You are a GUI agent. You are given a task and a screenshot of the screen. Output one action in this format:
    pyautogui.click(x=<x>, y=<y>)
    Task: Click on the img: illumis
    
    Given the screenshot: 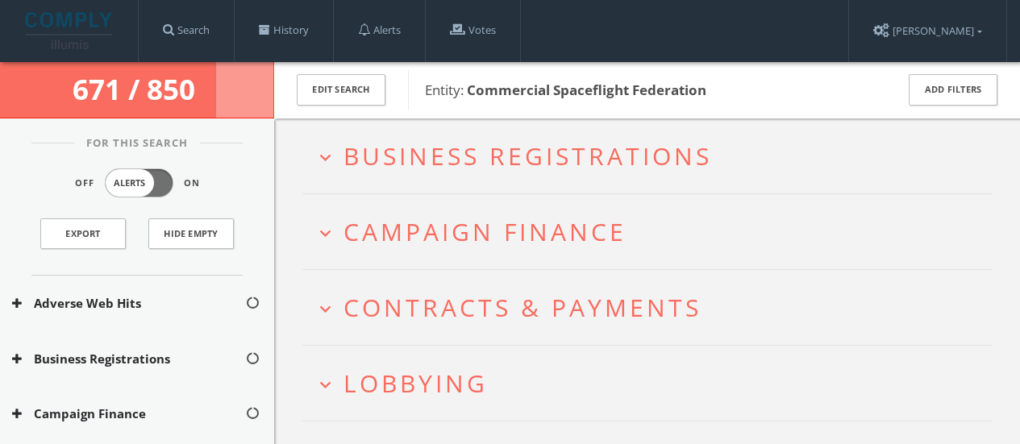 What is the action you would take?
    pyautogui.click(x=70, y=31)
    